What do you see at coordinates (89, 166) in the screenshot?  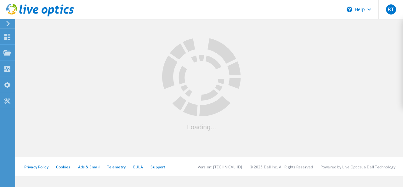 I see `a: Ads & Email` at bounding box center [89, 166].